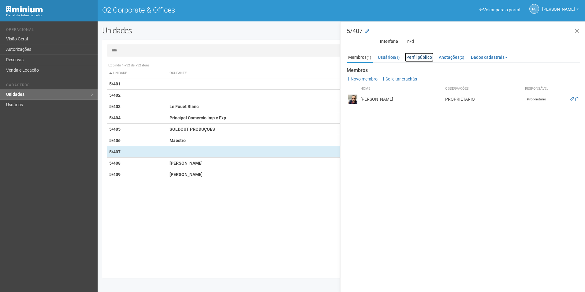 This screenshot has height=292, width=585. I want to click on a: Modificar a unidade, so click(367, 31).